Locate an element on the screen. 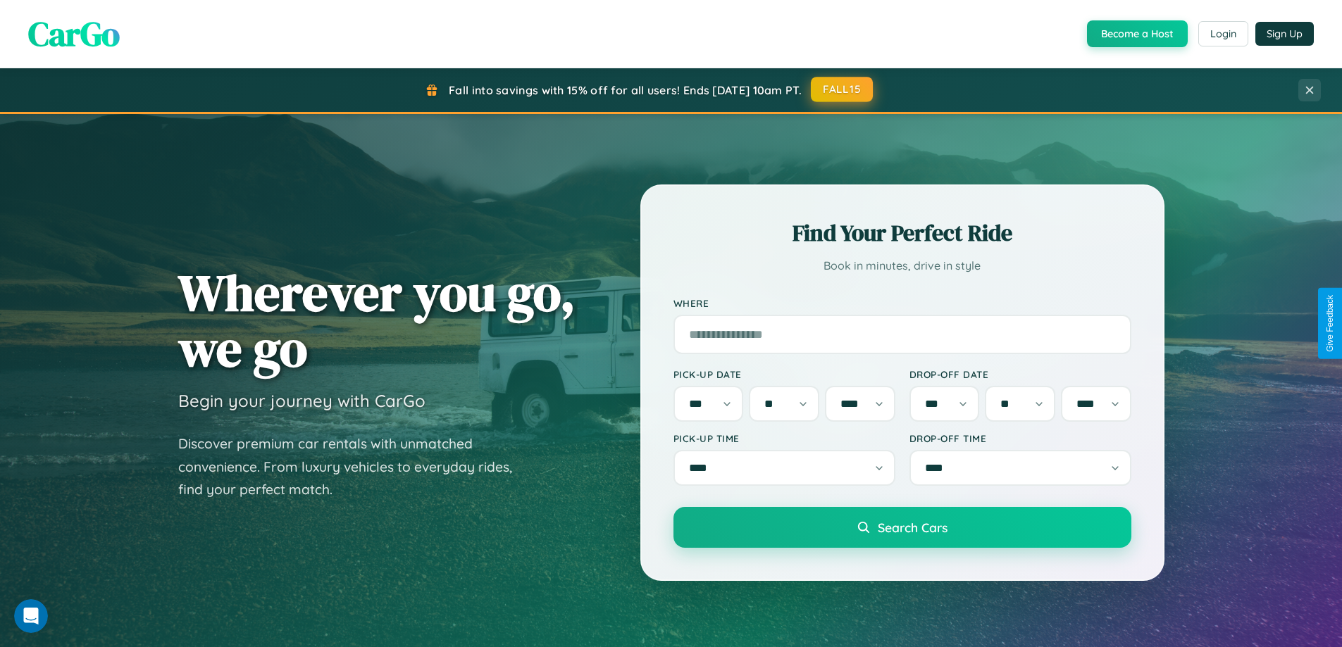 The height and width of the screenshot is (647, 1342). button: Sign Up is located at coordinates (1284, 34).